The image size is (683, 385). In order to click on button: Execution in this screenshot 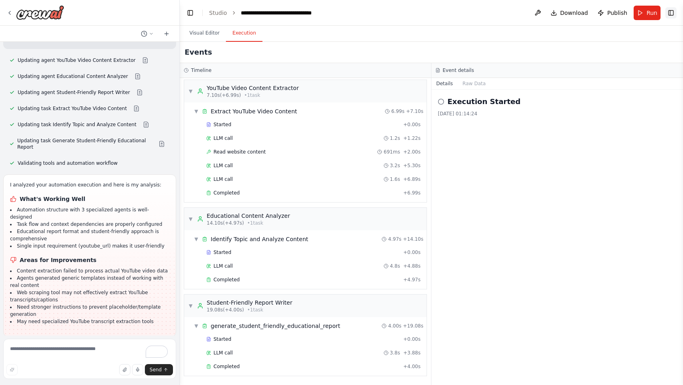, I will do `click(244, 33)`.